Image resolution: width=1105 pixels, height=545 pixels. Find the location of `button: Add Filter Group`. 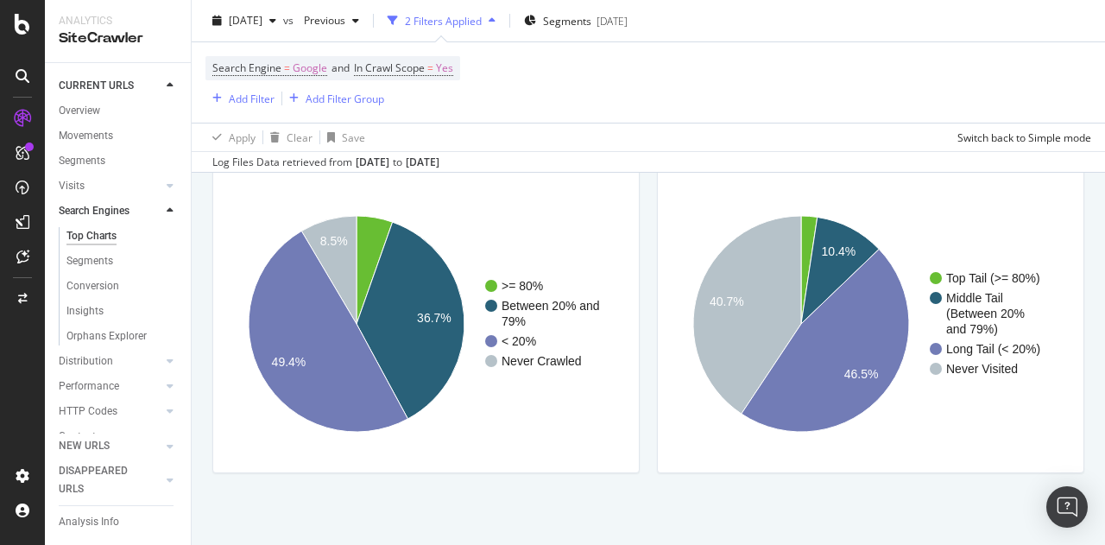

button: Add Filter Group is located at coordinates (333, 98).